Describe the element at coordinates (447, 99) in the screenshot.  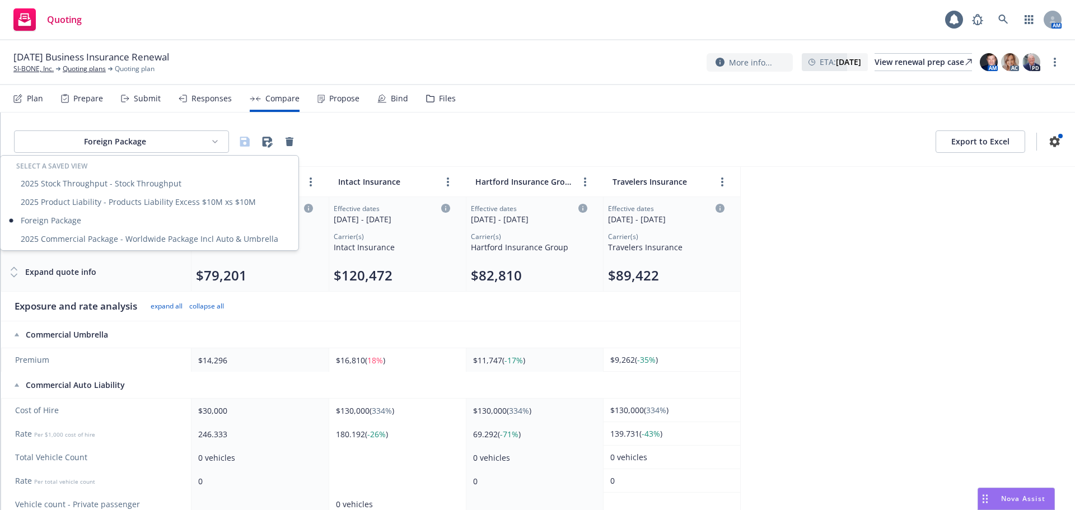
I see `div: Files` at that location.